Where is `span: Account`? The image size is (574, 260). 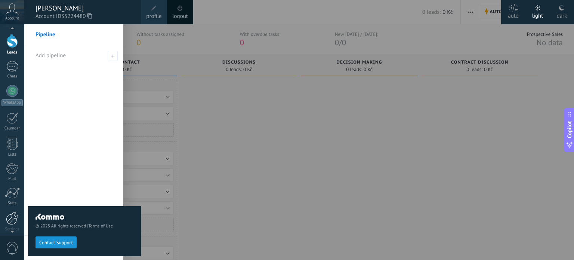
span: Account is located at coordinates (12, 18).